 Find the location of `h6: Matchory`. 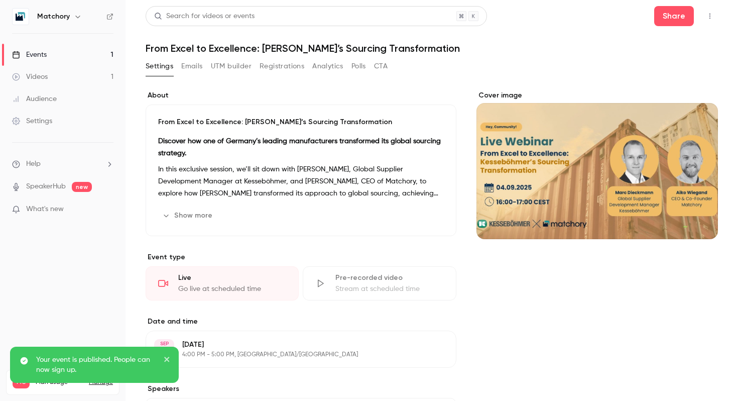

h6: Matchory is located at coordinates (53, 17).